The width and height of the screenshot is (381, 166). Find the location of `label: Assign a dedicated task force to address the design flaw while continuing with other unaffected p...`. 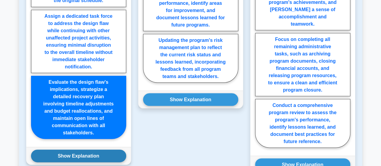

label: Assign a dedicated task force to address the design flaw while continuing with other unaffected p... is located at coordinates (79, 41).